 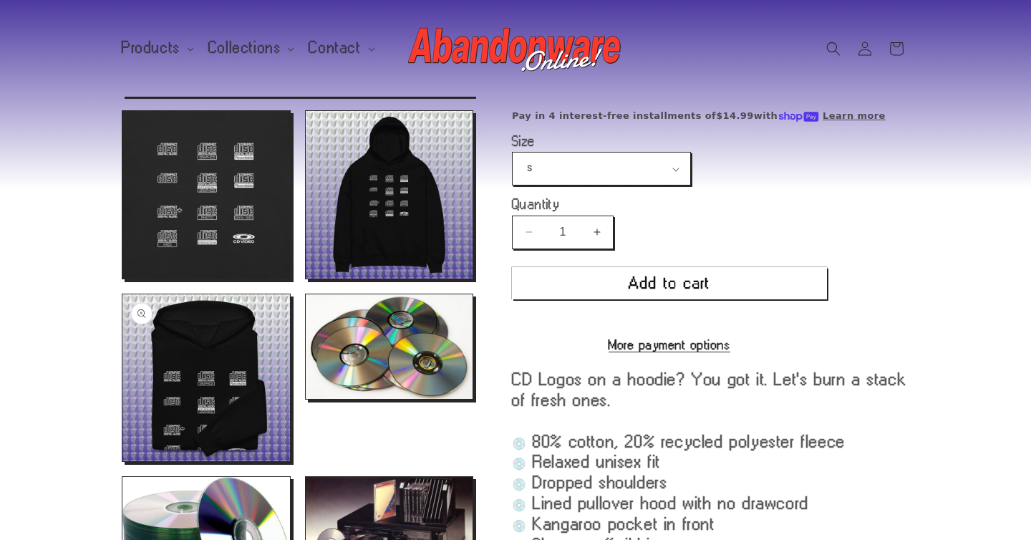 What do you see at coordinates (334, 48) in the screenshot?
I see `span: Contact` at bounding box center [334, 48].